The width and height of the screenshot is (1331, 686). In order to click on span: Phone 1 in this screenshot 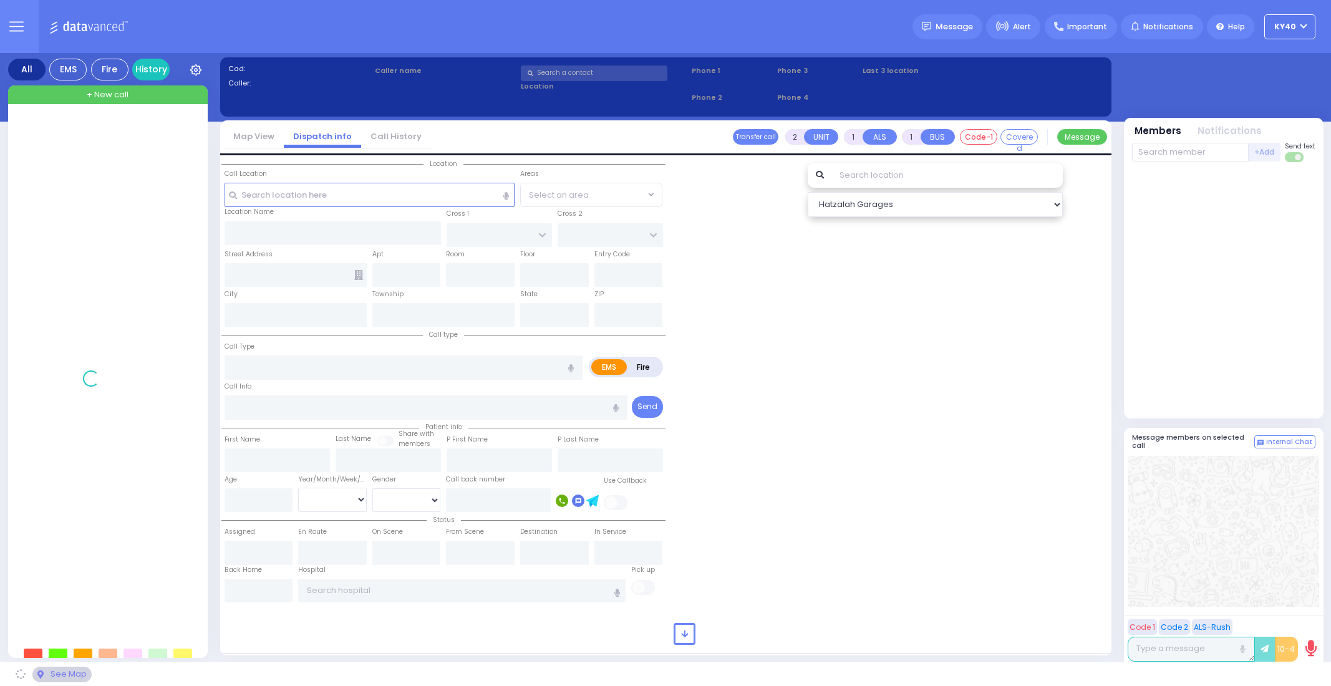, I will do `click(732, 70)`.